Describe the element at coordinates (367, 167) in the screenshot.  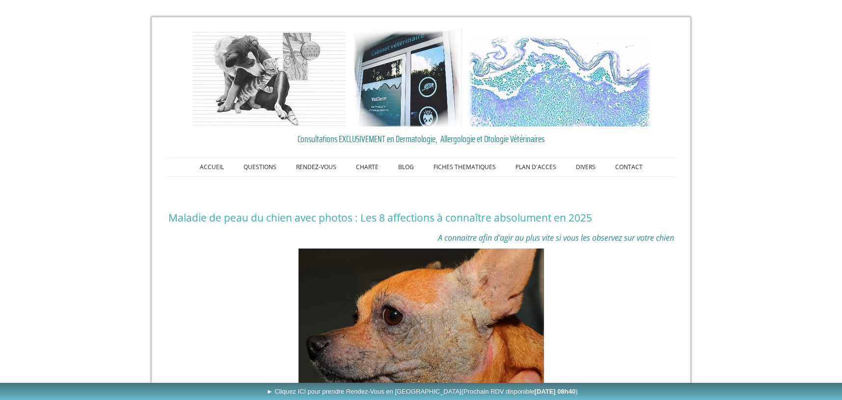
I see `a: CHARTE` at that location.